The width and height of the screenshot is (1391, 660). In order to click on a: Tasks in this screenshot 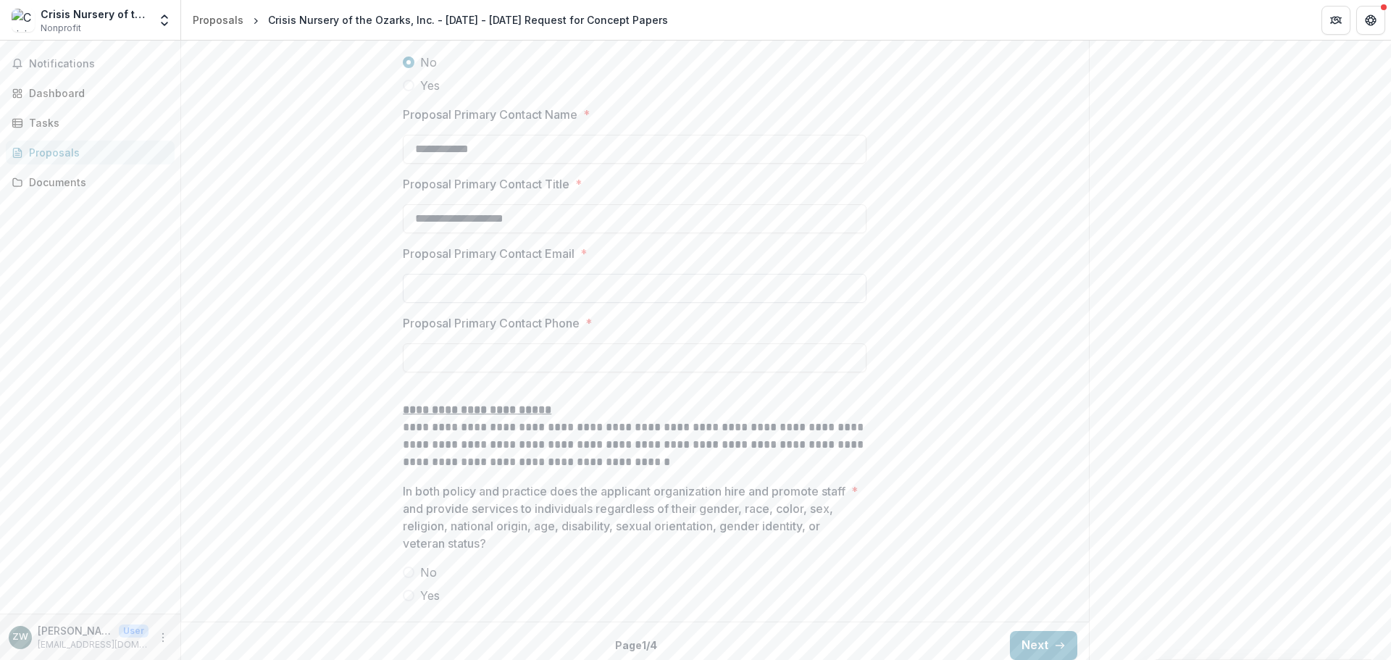, I will do `click(90, 122)`.